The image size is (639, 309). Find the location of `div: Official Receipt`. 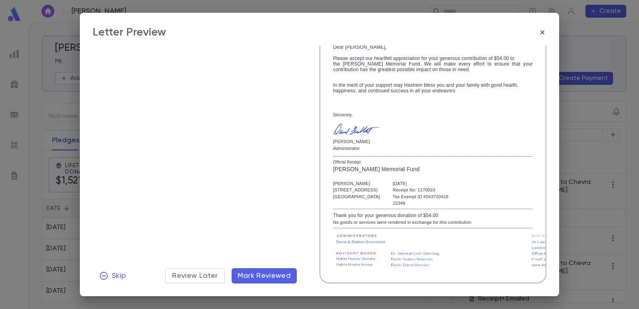

div: Official Receipt is located at coordinates (433, 162).